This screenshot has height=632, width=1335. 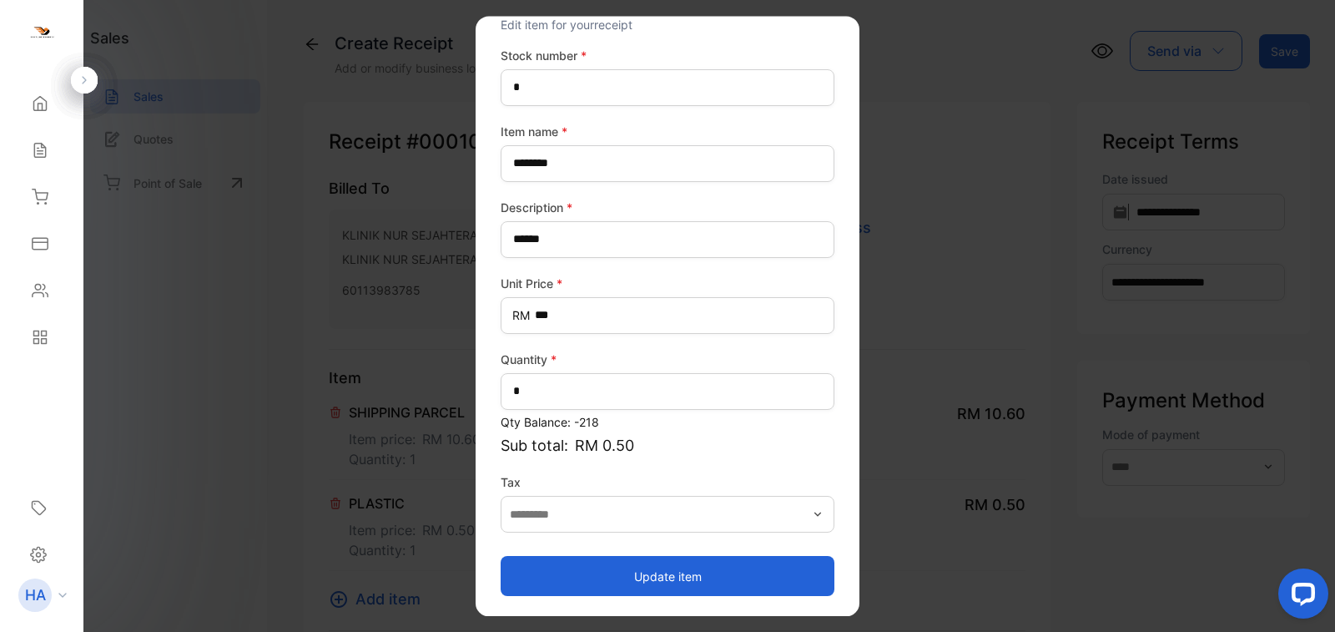 What do you see at coordinates (42, 34) in the screenshot?
I see `img: logo` at bounding box center [42, 34].